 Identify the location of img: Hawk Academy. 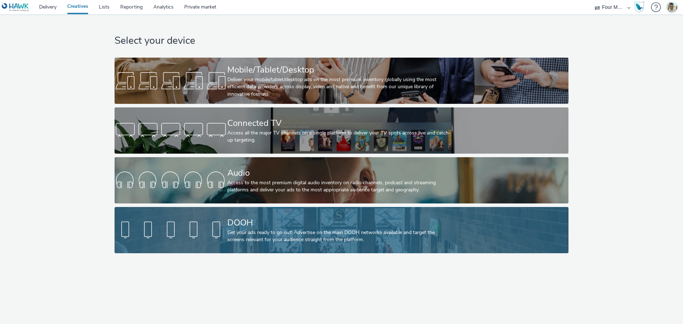
(639, 7).